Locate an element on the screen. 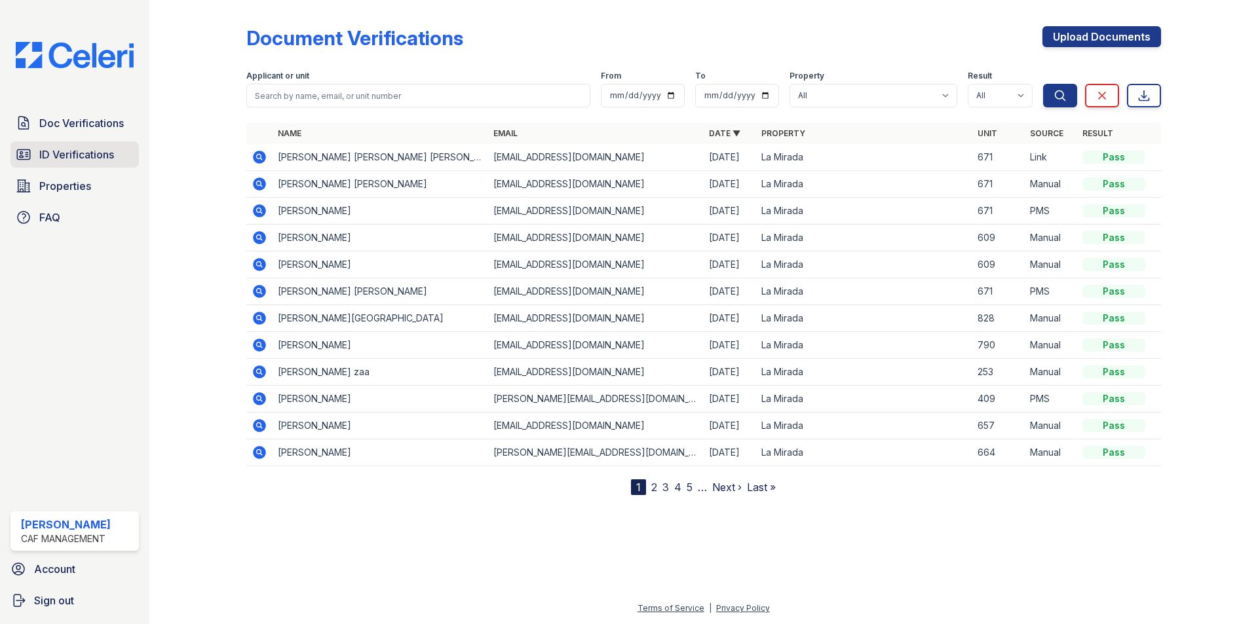  td: 664 is located at coordinates (999, 453).